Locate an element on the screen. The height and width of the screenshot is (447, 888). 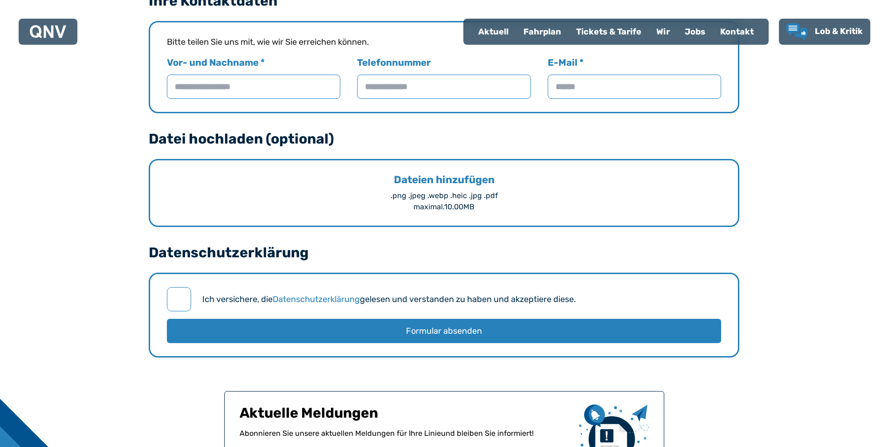
div: Wir is located at coordinates (663, 32).